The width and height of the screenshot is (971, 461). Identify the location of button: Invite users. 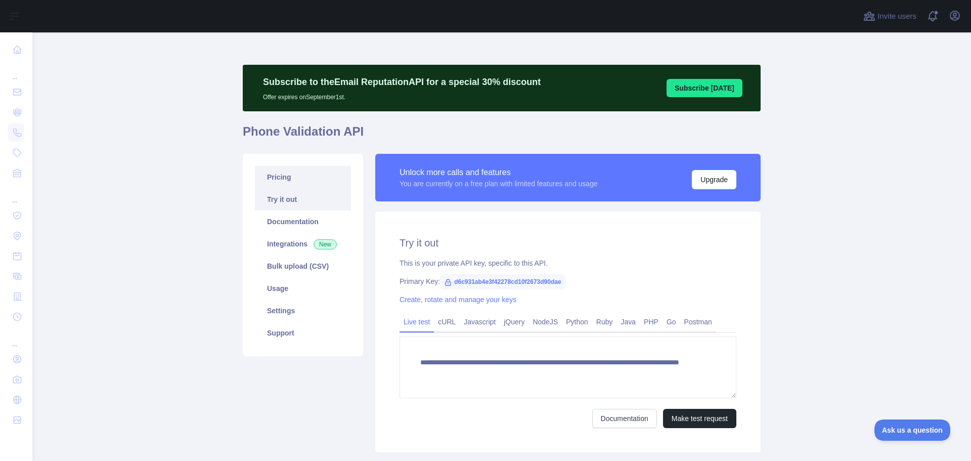
(890, 16).